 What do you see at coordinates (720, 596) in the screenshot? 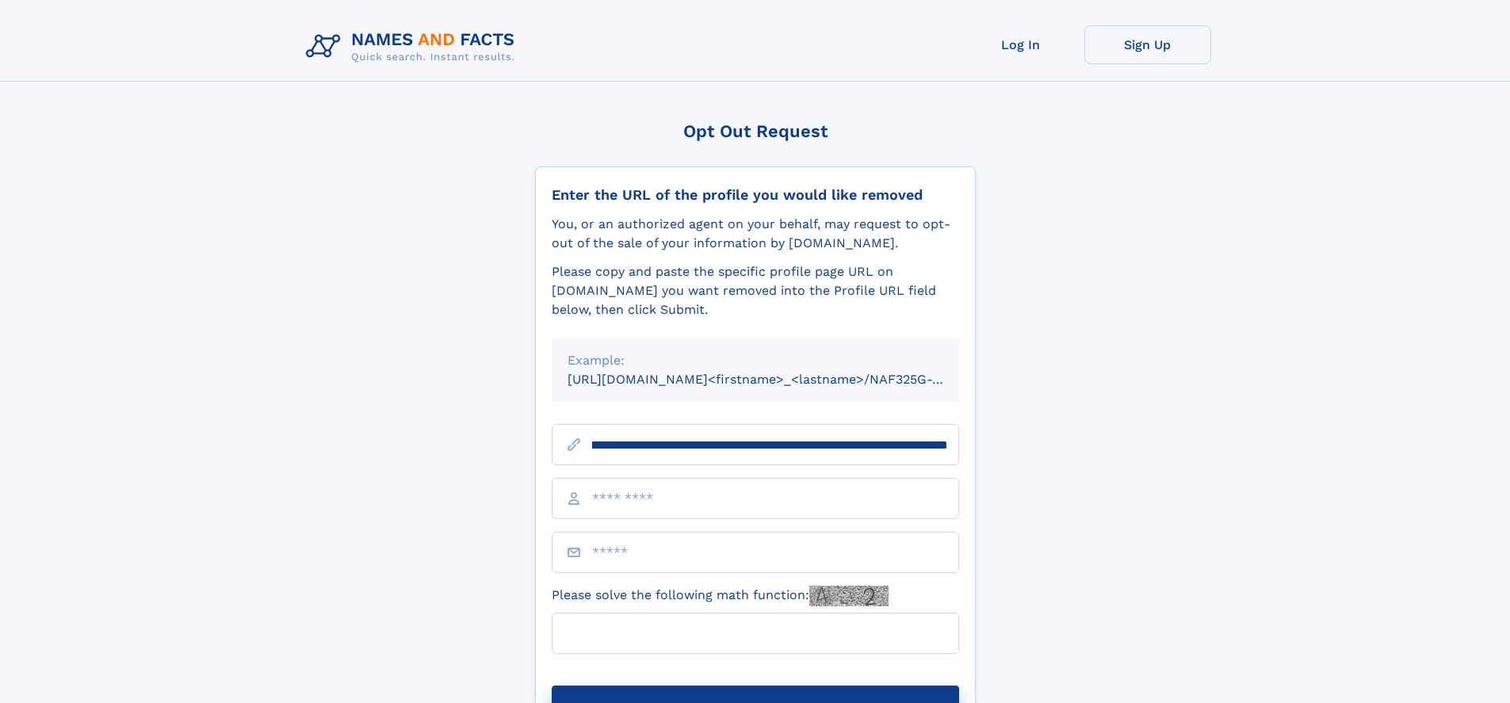
I see `label: Please solve the following math function:` at bounding box center [720, 596].